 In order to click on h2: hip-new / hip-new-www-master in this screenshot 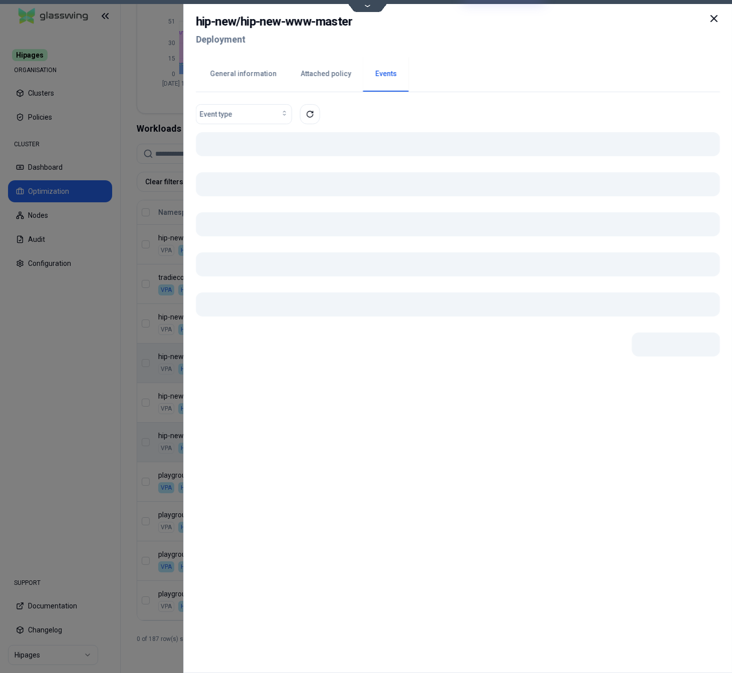, I will do `click(274, 22)`.